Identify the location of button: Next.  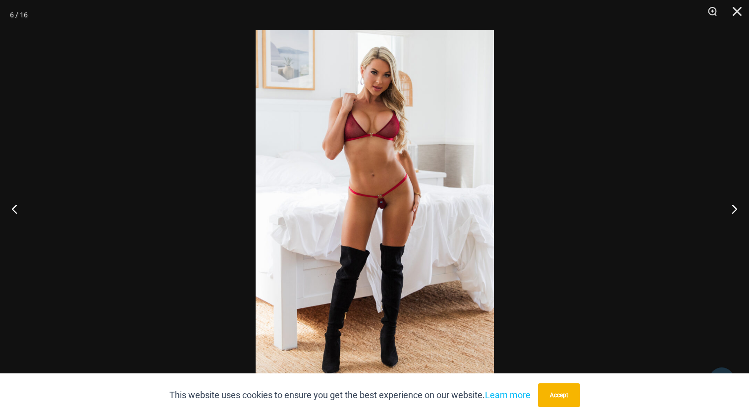
(730, 209).